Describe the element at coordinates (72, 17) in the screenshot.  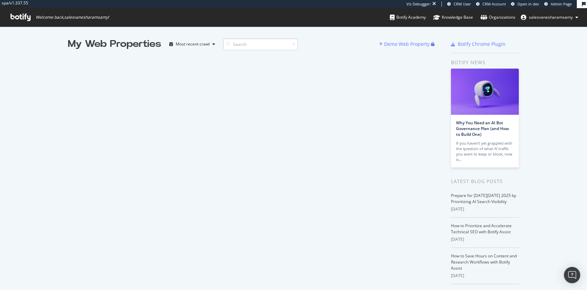
I see `span: Welcome back, salesvanesharamsamy !` at that location.